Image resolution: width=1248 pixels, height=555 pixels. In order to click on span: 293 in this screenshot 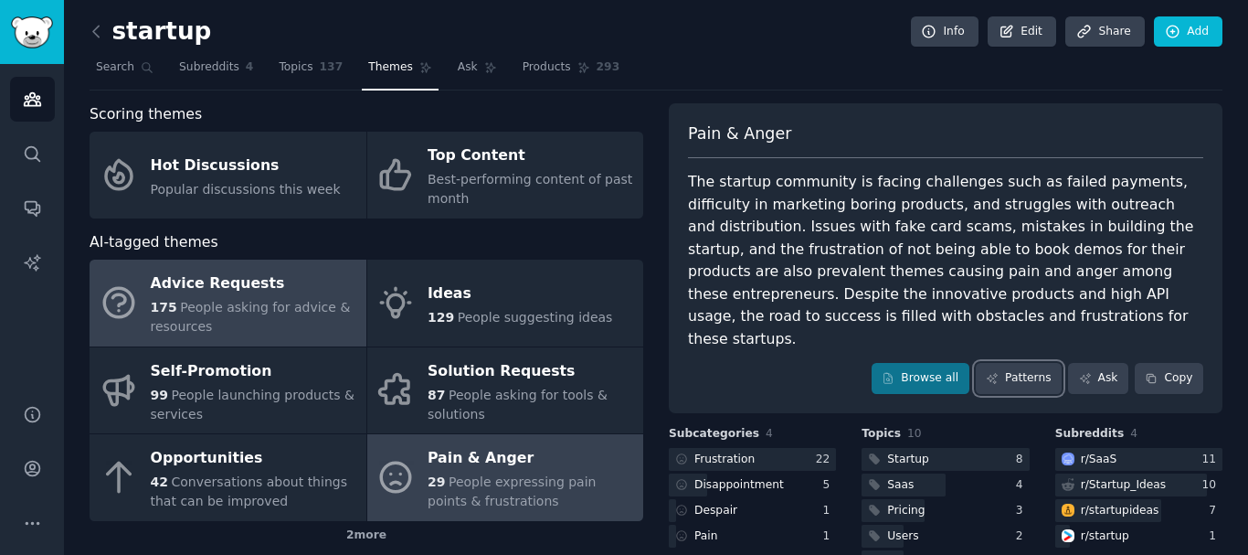, I will do `click(609, 68)`.